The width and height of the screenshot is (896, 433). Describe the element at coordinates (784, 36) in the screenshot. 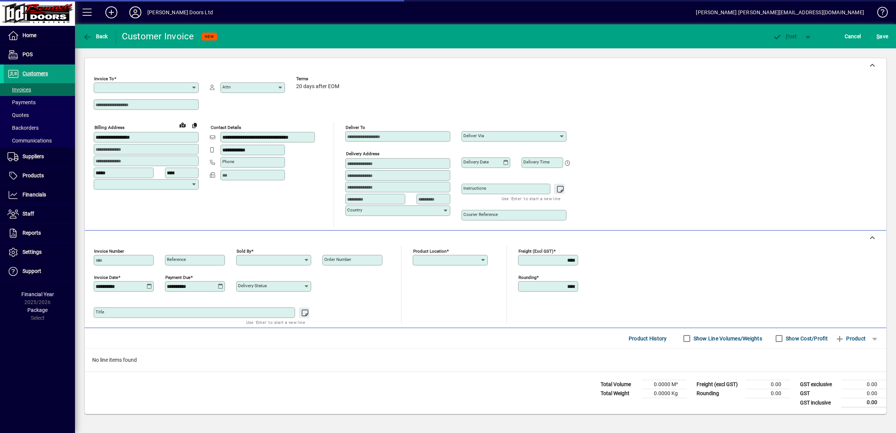

I see `span: ost` at that location.